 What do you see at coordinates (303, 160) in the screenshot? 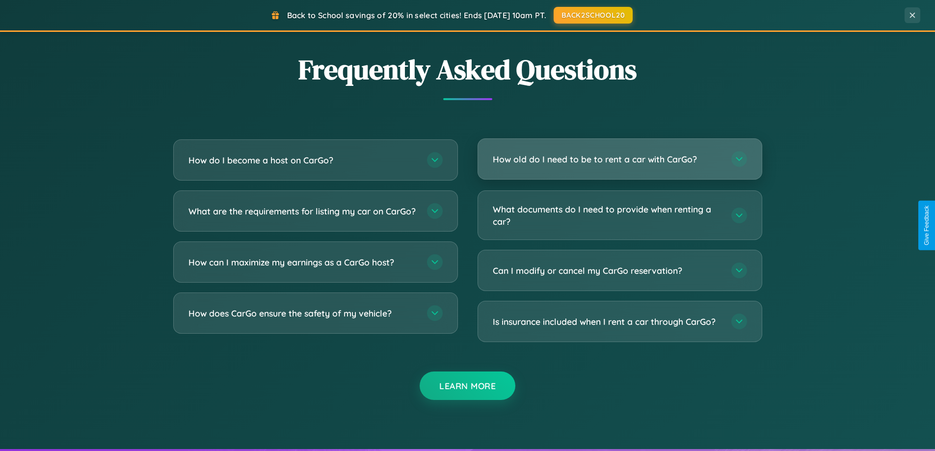
I see `h3: How do I become a host on CarGo?` at bounding box center [303, 160].